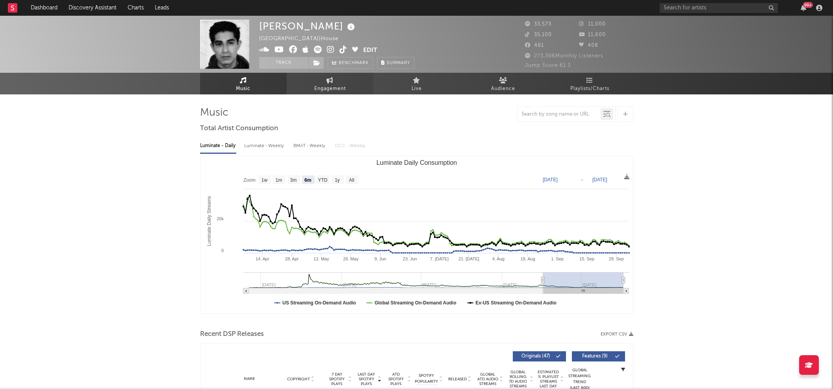  What do you see at coordinates (417, 89) in the screenshot?
I see `span: Live` at bounding box center [417, 89].